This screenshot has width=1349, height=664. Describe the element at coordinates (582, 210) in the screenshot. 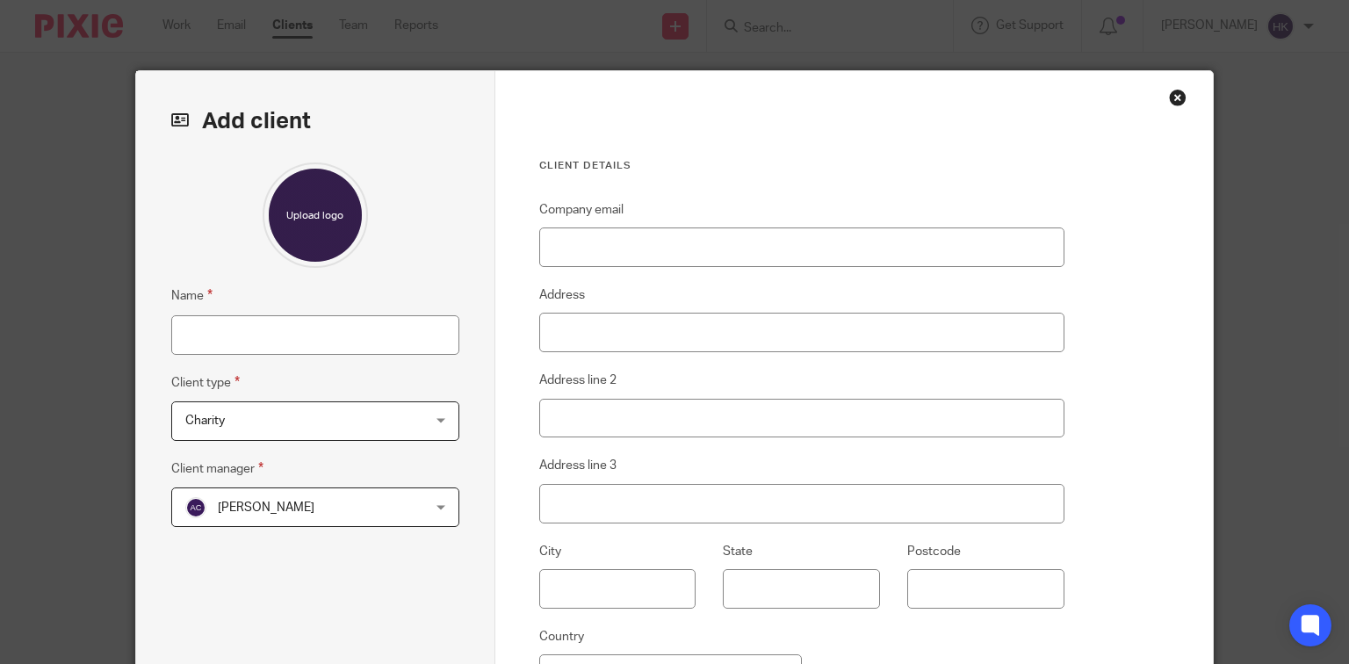

I see `label: Company email` at that location.